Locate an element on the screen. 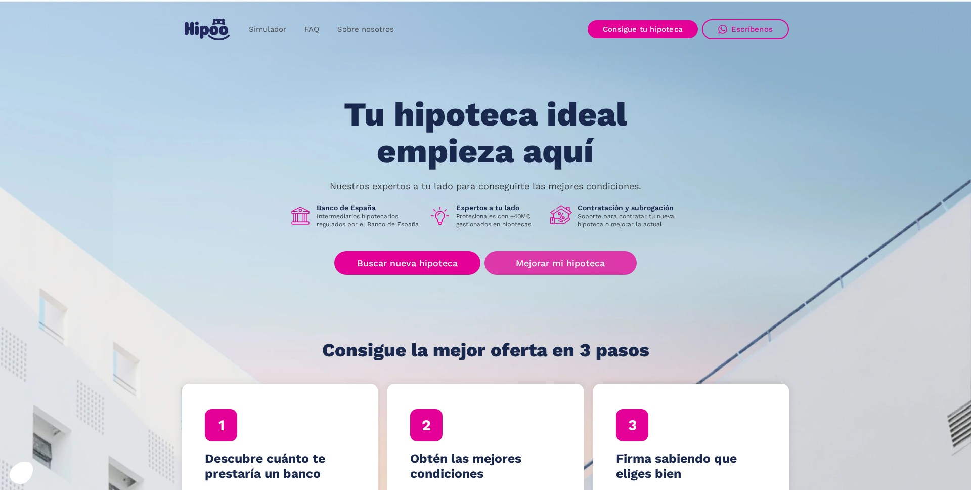  h1: Tu hipoteca ideal empieza aquí is located at coordinates (486, 133).